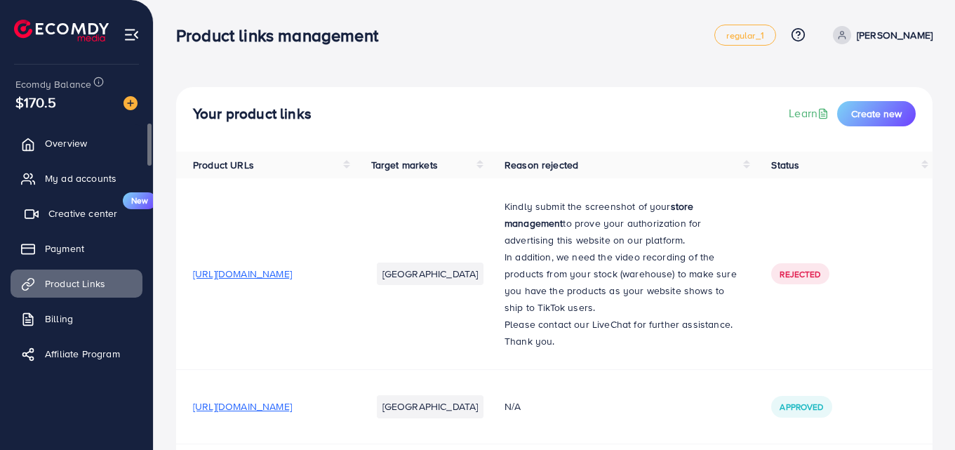 This screenshot has width=955, height=450. Describe the element at coordinates (223, 165) in the screenshot. I see `span: Product URLs` at that location.